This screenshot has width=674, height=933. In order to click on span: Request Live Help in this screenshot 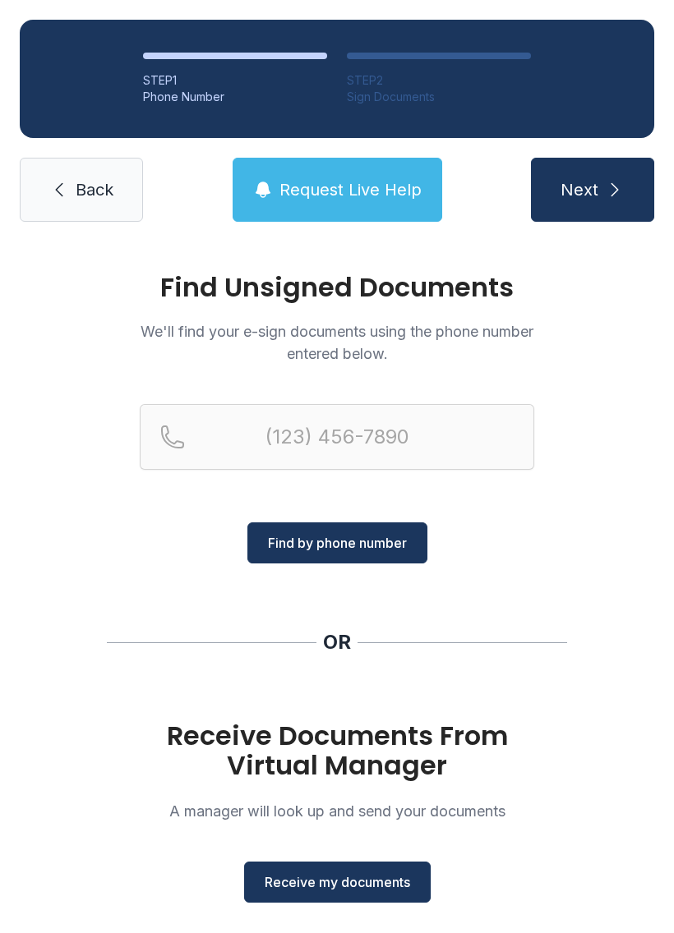, I will do `click(350, 190)`.